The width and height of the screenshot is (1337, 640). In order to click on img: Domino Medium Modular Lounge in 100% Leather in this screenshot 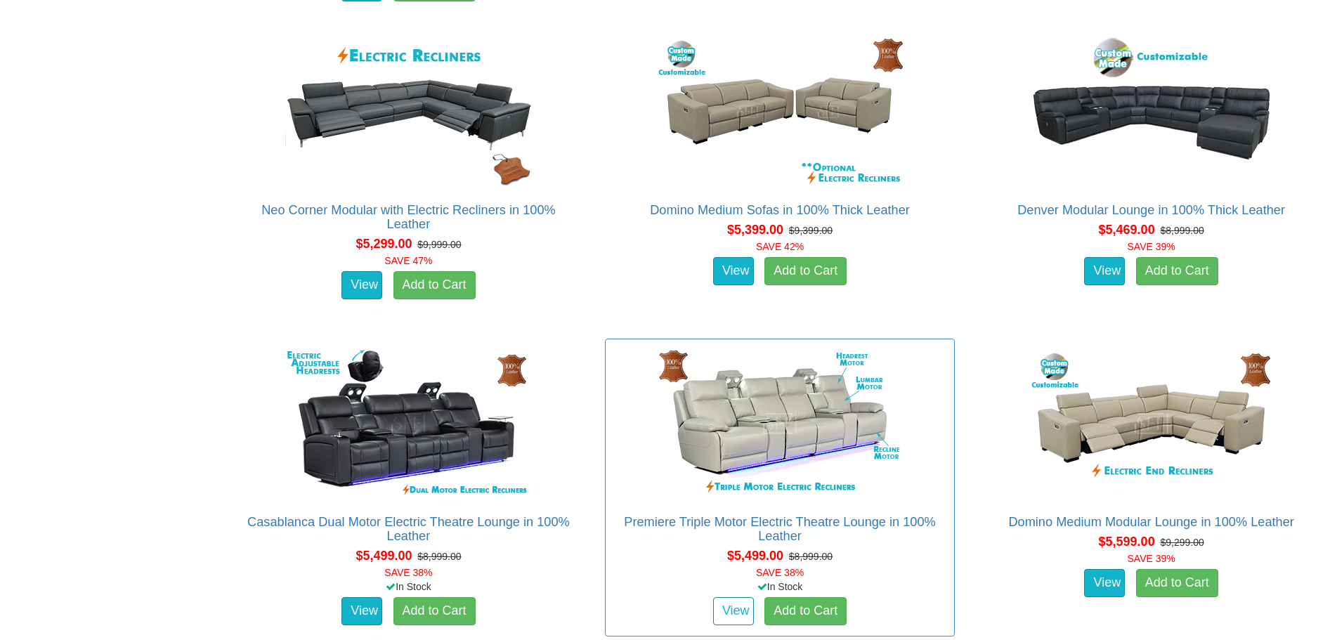, I will do `click(1152, 424)`.